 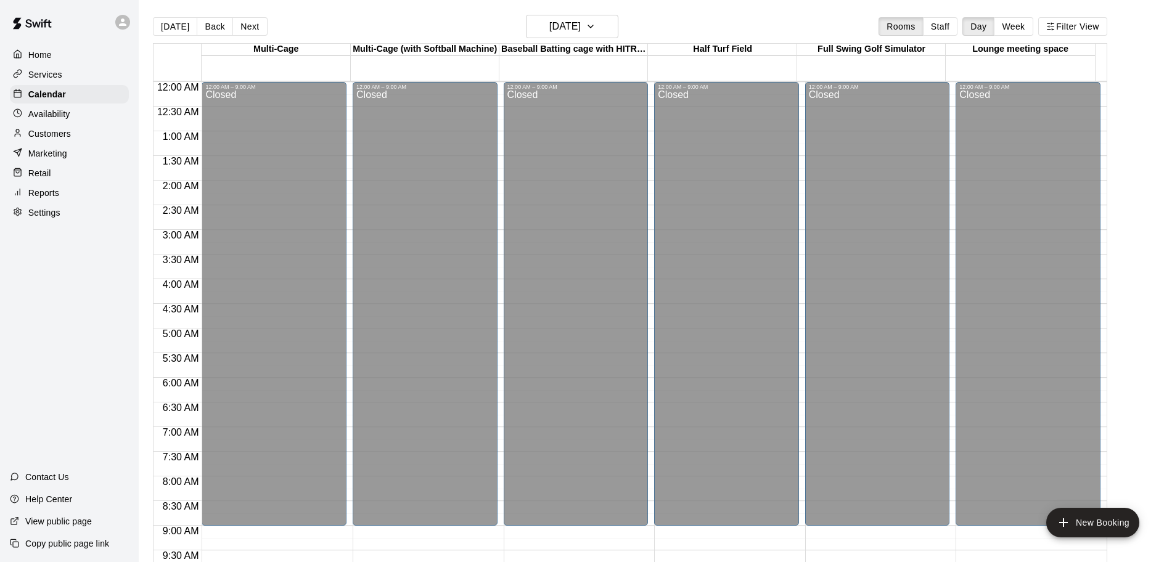 What do you see at coordinates (69, 94) in the screenshot?
I see `a: Calendar` at bounding box center [69, 94].